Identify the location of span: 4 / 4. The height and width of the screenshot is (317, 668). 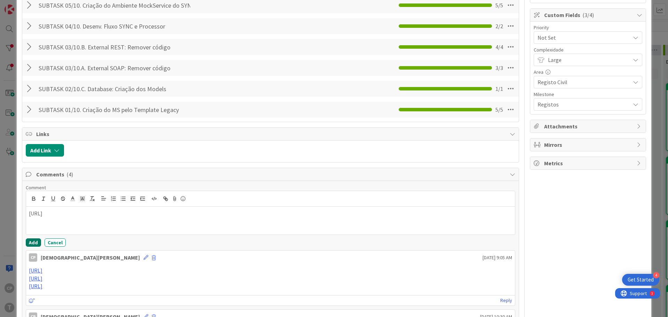
(499, 47).